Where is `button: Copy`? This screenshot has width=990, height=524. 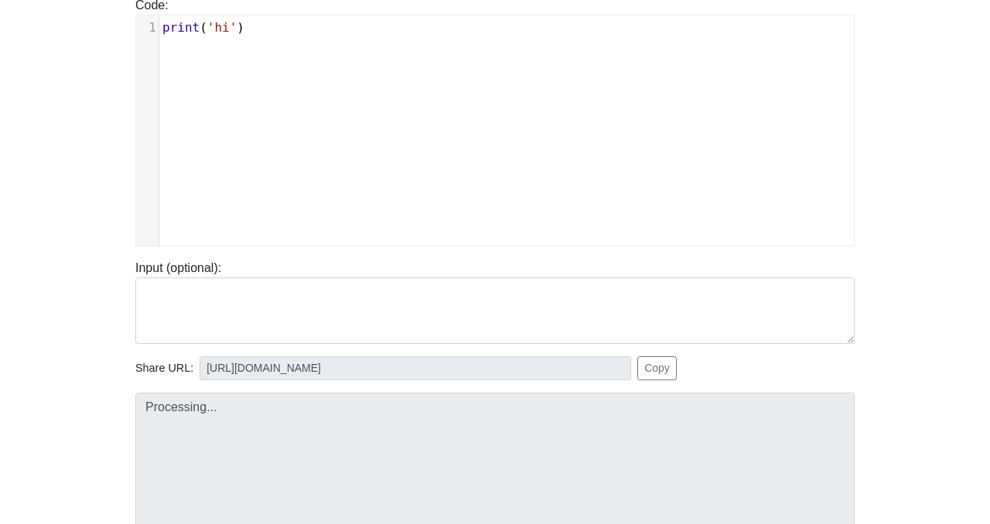
button: Copy is located at coordinates (657, 368).